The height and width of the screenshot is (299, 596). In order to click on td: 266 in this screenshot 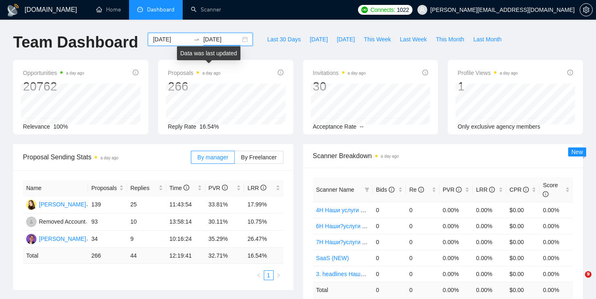, I will do `click(107, 256)`.